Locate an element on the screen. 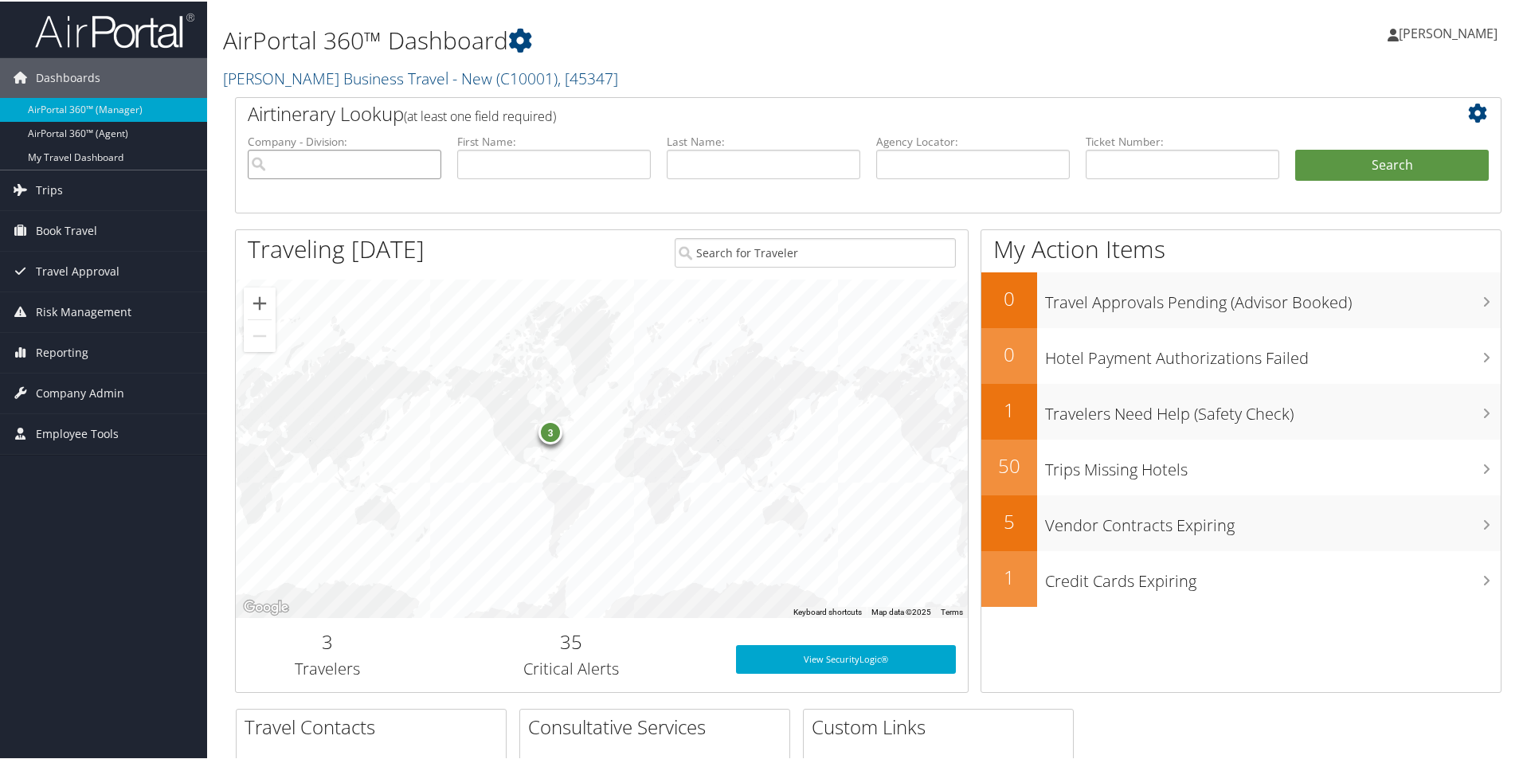 The width and height of the screenshot is (1523, 759). a: 0Travel Approvals Pending (Advisor Booked) is located at coordinates (1241, 299).